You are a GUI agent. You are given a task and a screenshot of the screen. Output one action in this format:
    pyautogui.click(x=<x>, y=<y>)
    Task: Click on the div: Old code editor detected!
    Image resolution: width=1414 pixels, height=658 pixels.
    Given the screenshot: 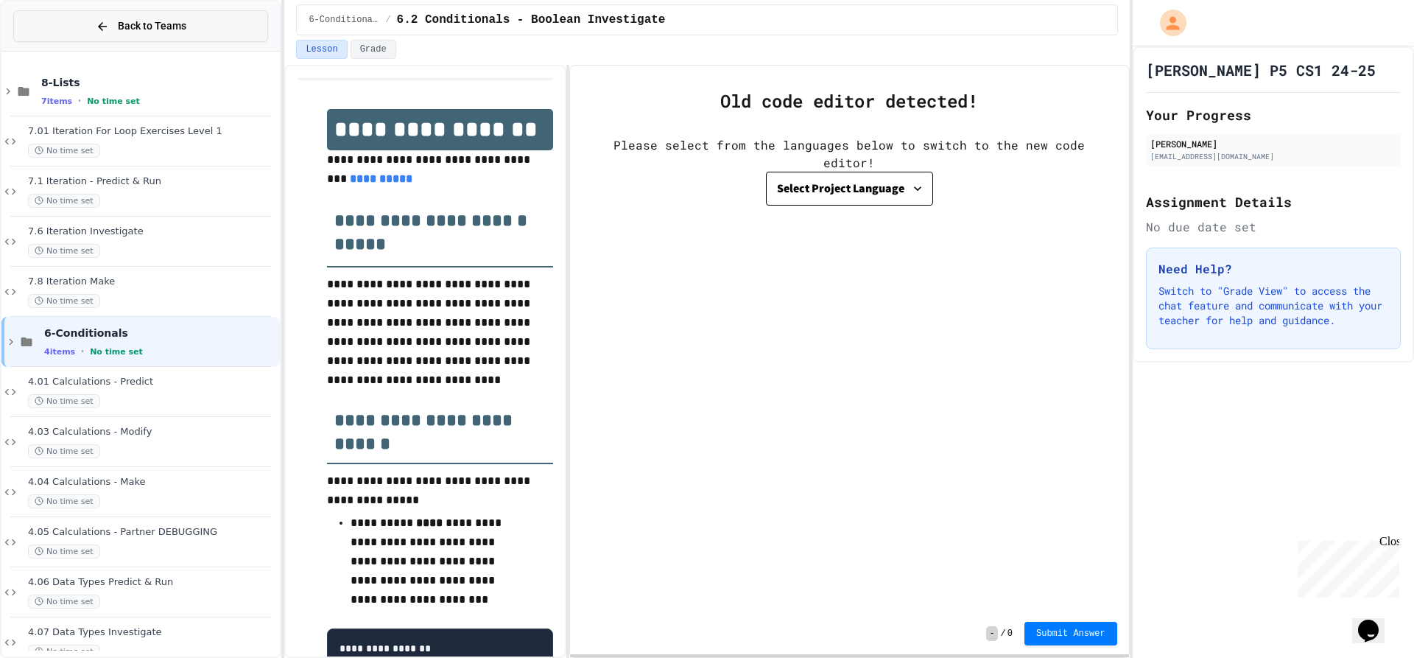 What is the action you would take?
    pyautogui.click(x=849, y=101)
    